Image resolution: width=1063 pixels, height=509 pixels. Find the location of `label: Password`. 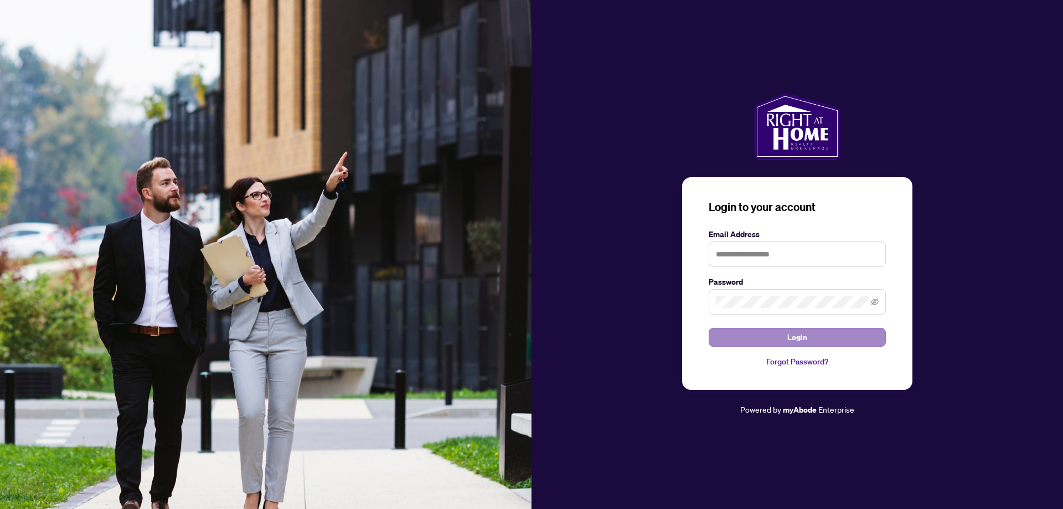

label: Password is located at coordinates (798, 282).